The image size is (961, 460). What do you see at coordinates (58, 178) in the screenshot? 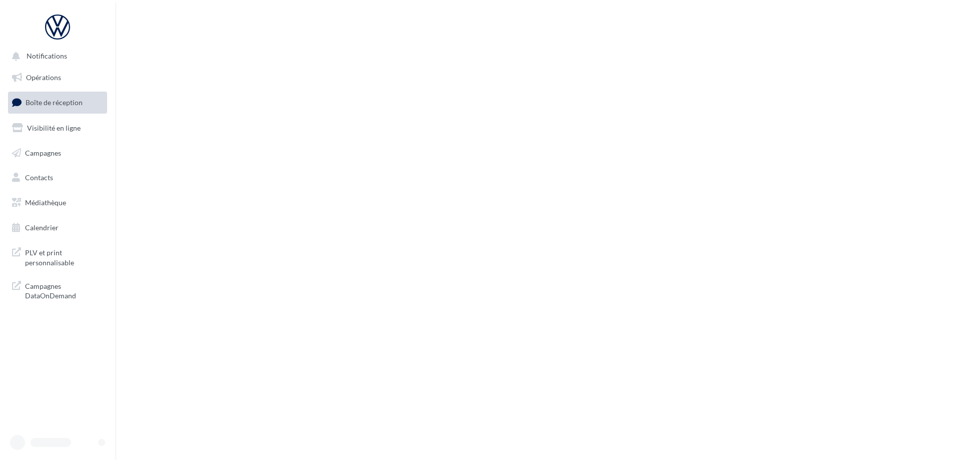
I see `a: Contacts` at bounding box center [58, 178].